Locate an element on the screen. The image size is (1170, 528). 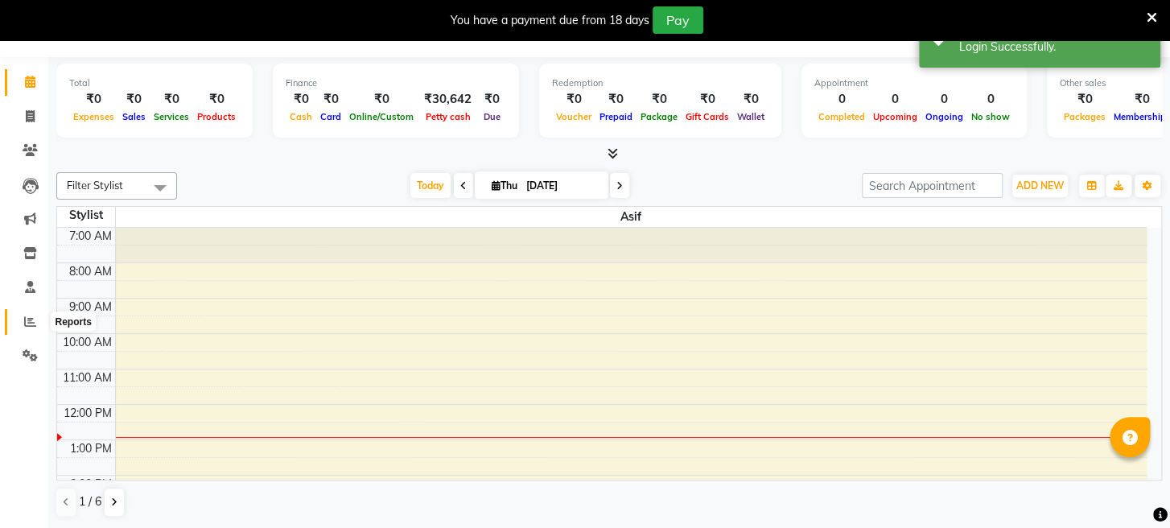
span: Expenses is located at coordinates (93, 117).